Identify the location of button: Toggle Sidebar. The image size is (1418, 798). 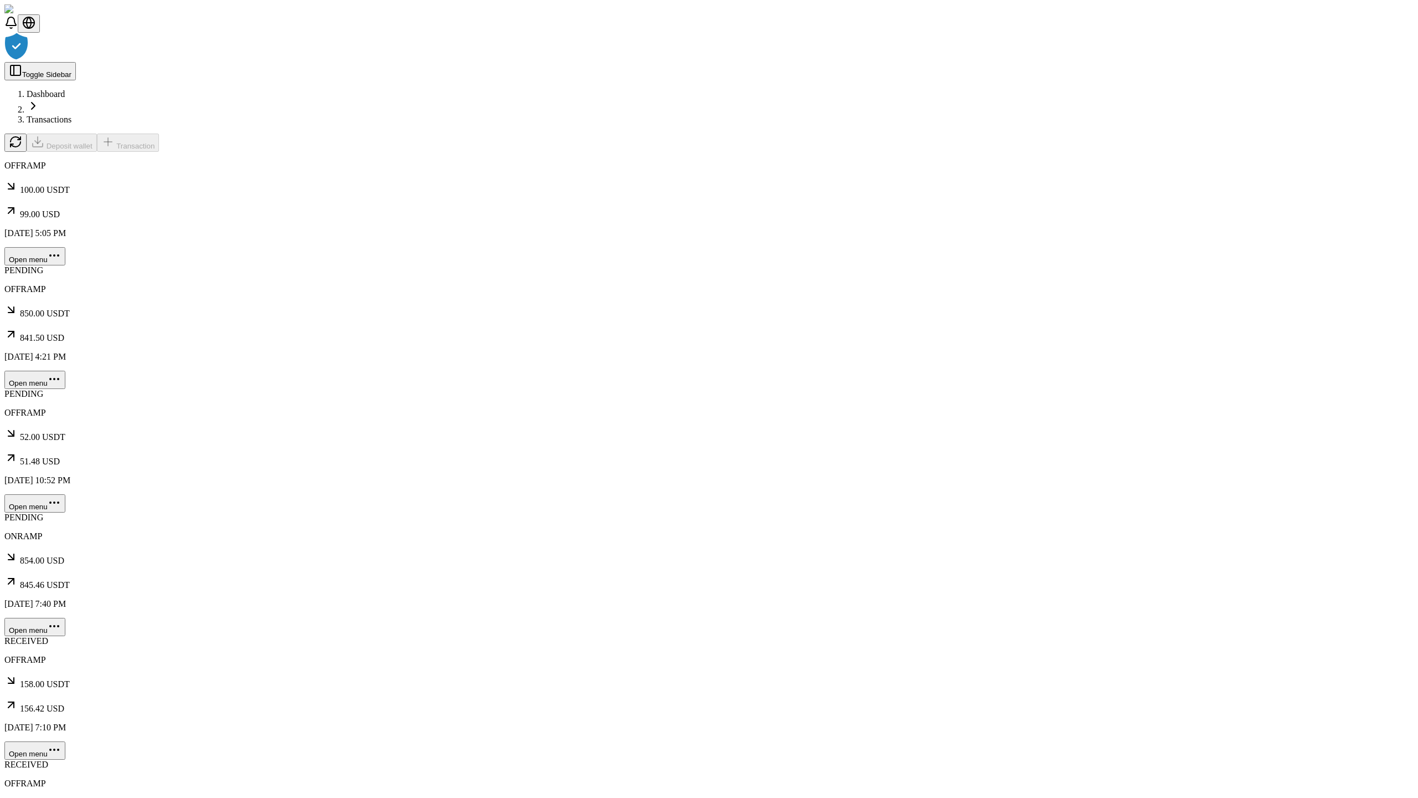
(40, 71).